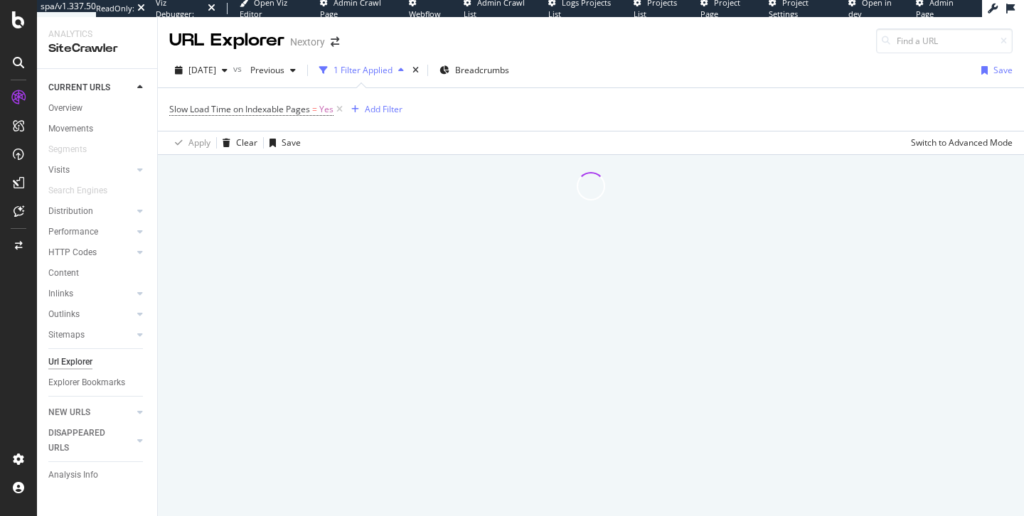 The height and width of the screenshot is (516, 1024). Describe the element at coordinates (239, 68) in the screenshot. I see `span: vs` at that location.